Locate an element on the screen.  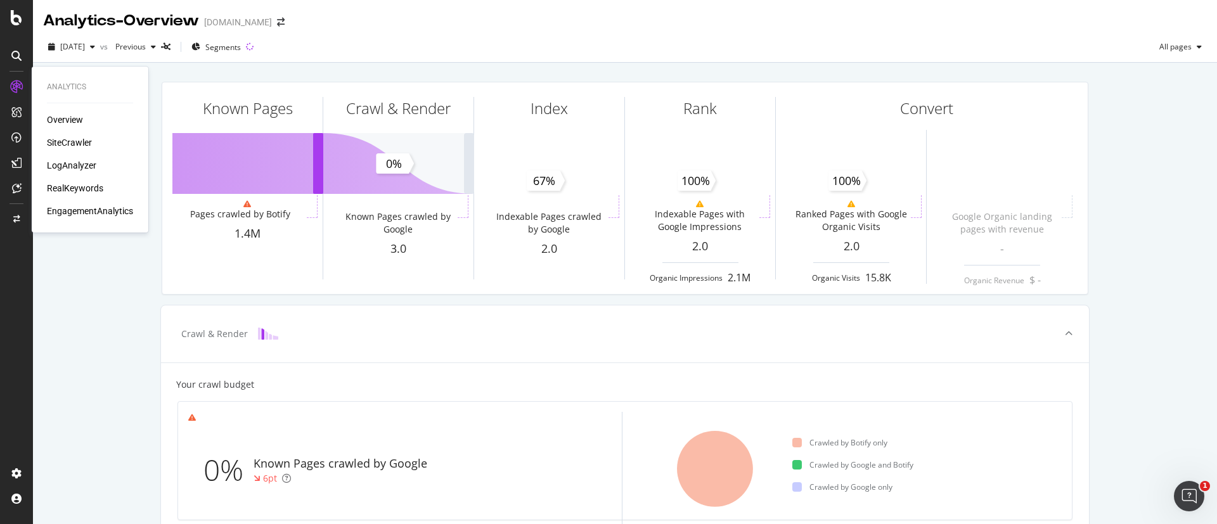
button: Previous is located at coordinates (136, 47).